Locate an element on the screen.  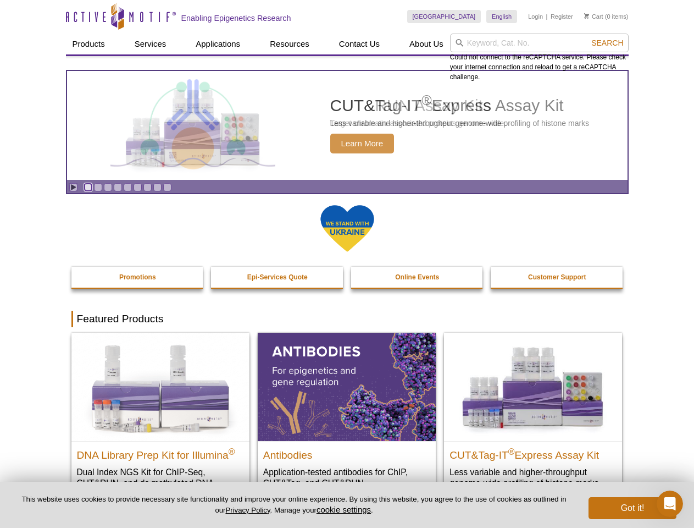
a: DNA Library Prep Kit for Illumina DNA Library Prep Kit for Illumina® Dual Index NGS Kit for ChIP-... is located at coordinates (161, 421).